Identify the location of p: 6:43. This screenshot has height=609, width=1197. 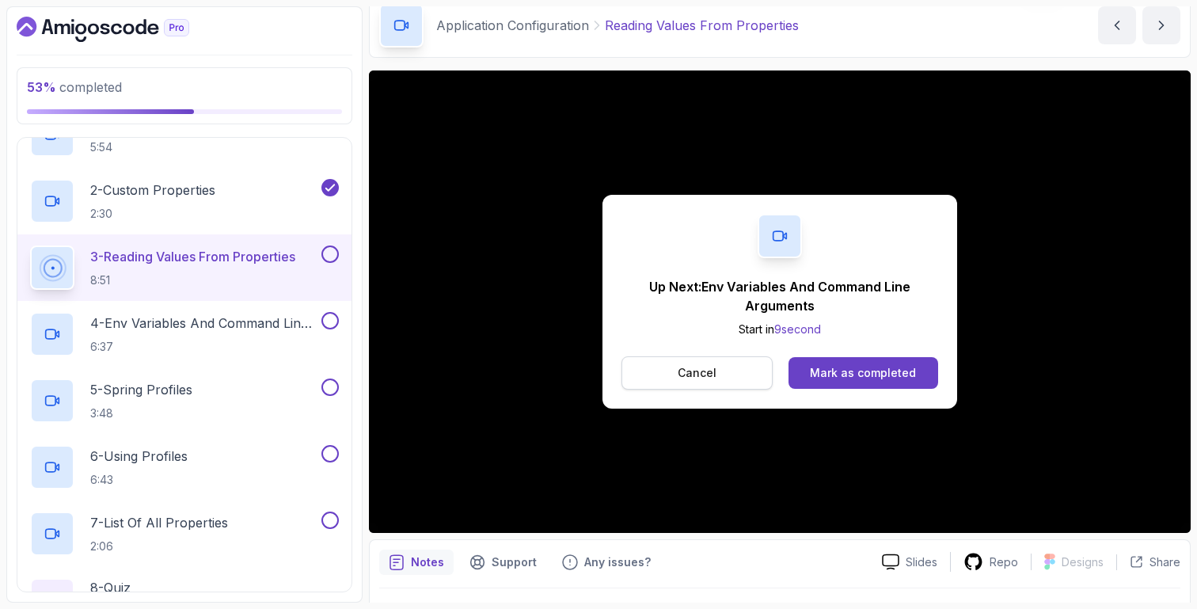
(139, 480).